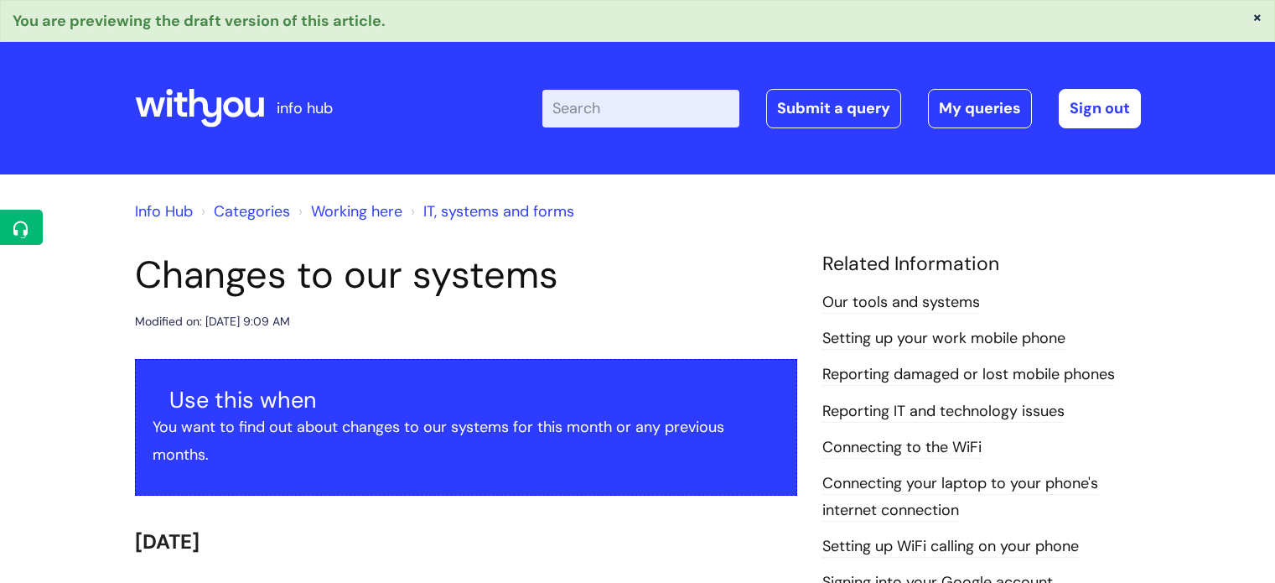 The height and width of the screenshot is (583, 1275). Describe the element at coordinates (640, 108) in the screenshot. I see `input: Search` at that location.